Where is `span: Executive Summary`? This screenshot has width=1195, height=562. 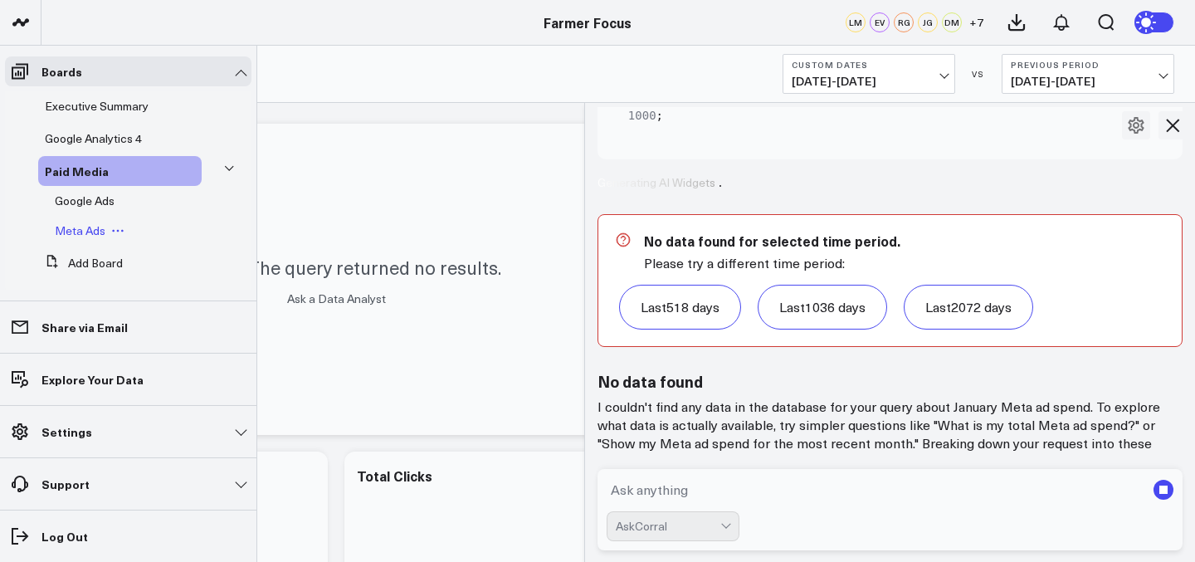 span: Executive Summary is located at coordinates (96, 105).